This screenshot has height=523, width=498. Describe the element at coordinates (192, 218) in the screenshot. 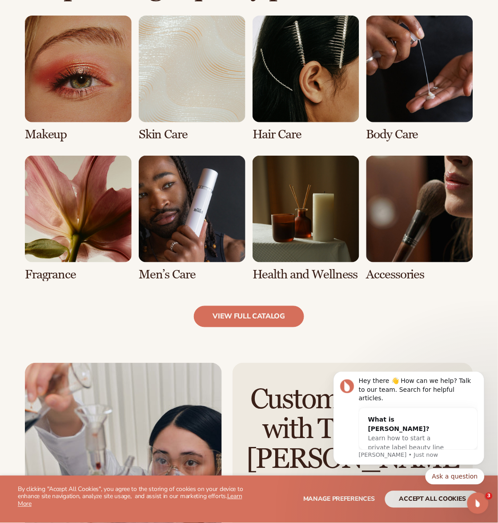

I see `div: 6 / 8` at that location.